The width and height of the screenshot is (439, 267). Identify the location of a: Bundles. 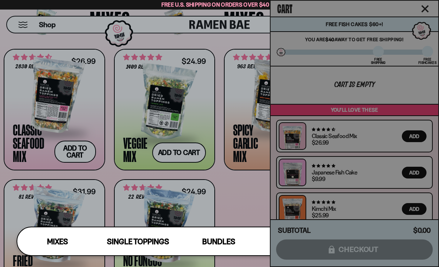
(218, 241).